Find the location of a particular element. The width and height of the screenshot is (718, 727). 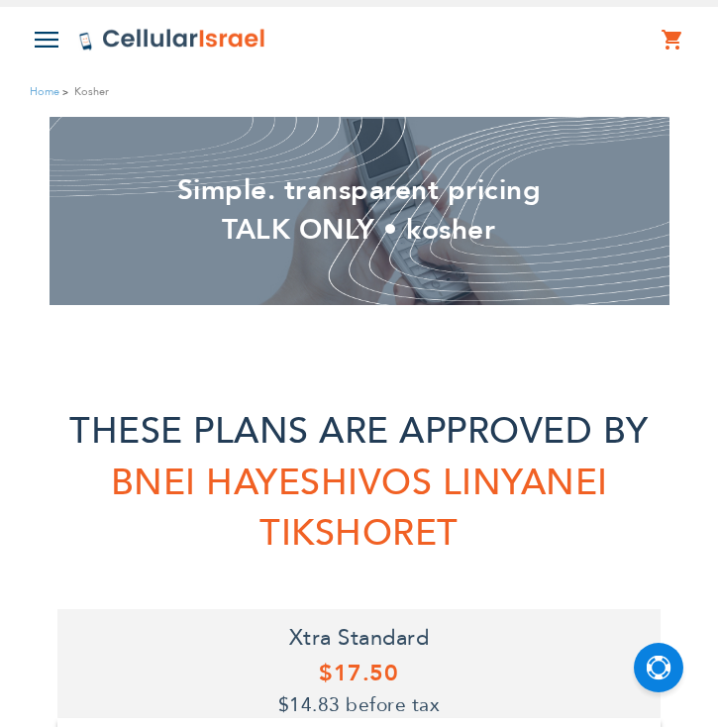

span: THESE PLANS ARE APPROVED BY is located at coordinates (358, 431).